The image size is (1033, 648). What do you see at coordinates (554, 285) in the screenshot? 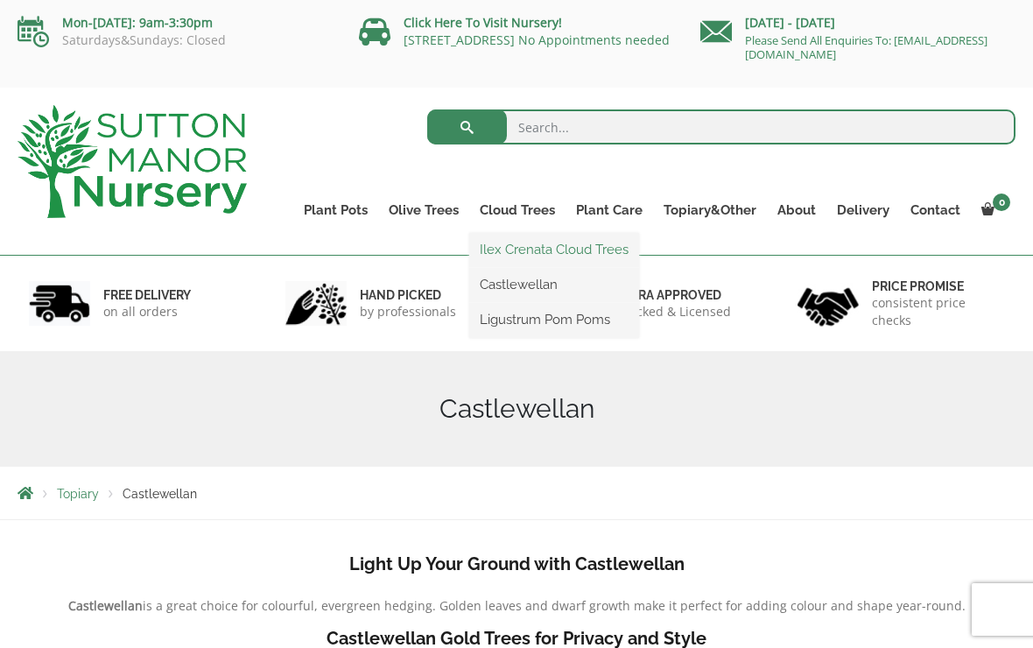
I see `a: Castlewellan` at bounding box center [554, 285].